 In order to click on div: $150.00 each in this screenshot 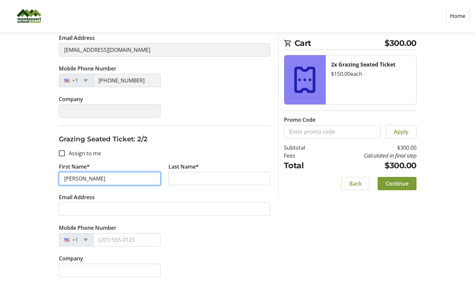, I will do `click(371, 74)`.